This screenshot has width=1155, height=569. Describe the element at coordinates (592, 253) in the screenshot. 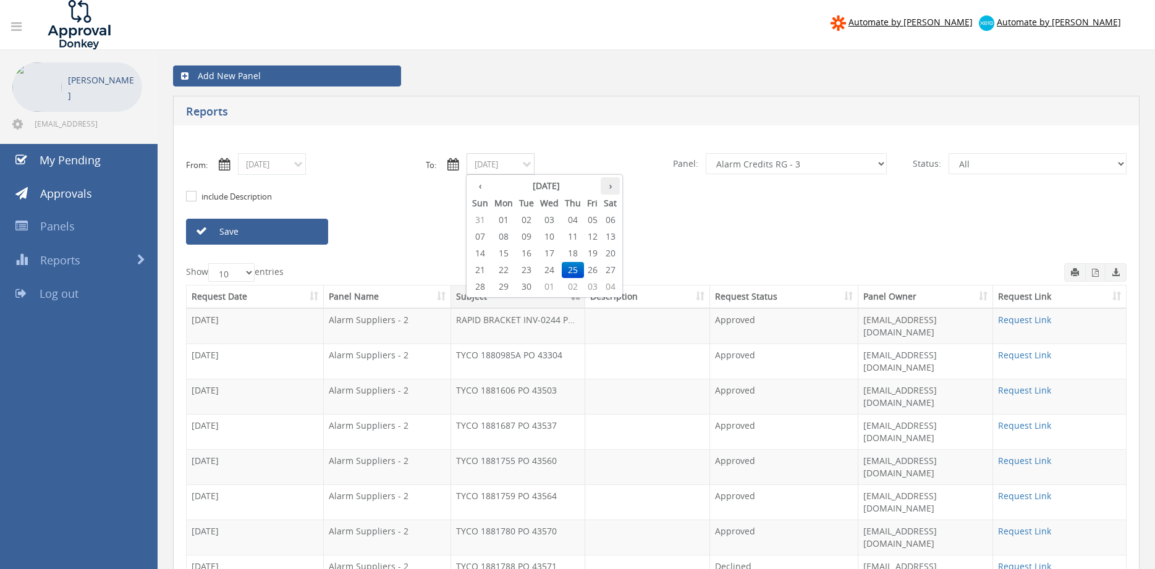

I see `span: 19` at that location.